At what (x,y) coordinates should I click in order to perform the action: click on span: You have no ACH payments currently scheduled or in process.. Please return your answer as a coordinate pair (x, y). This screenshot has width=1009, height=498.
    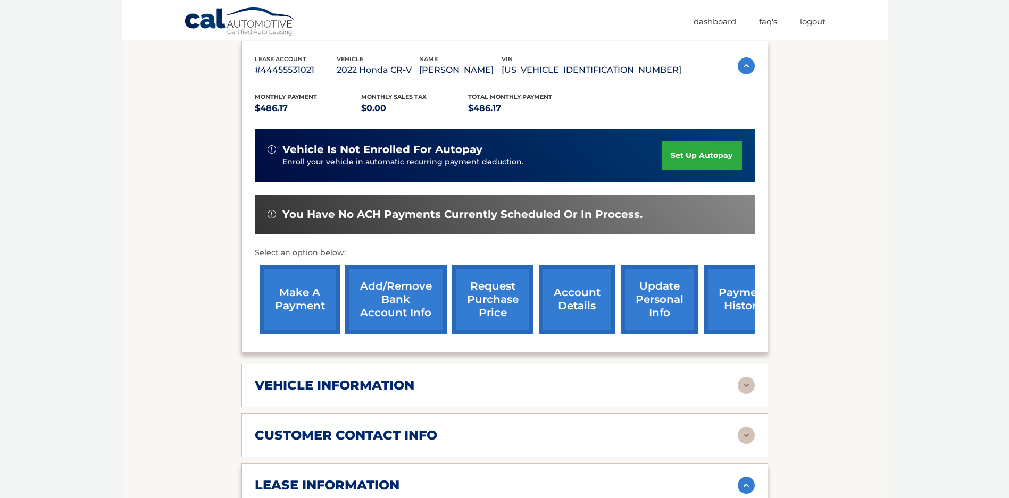
    Looking at the image, I should click on (462, 214).